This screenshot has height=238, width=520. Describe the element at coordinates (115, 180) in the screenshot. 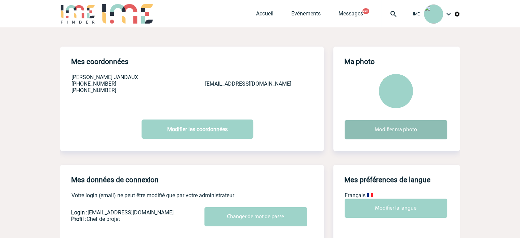

I see `h4: Mes données de connexion` at that location.